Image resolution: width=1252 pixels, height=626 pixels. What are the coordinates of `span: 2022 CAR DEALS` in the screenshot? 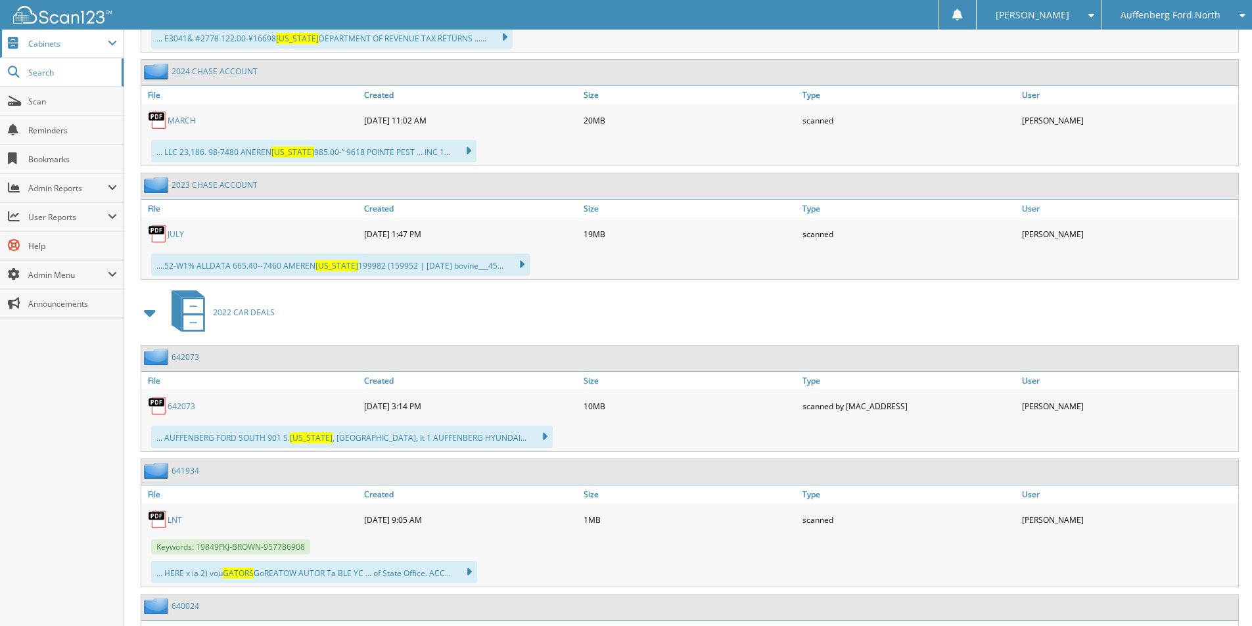 It's located at (244, 312).